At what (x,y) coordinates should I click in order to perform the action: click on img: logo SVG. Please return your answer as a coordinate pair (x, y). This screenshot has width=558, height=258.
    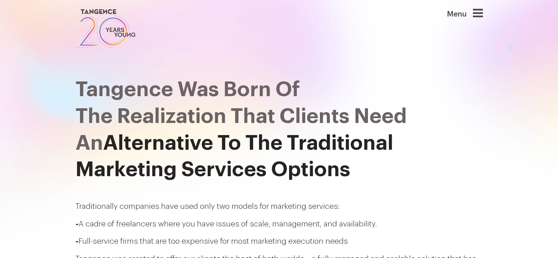
    Looking at the image, I should click on (106, 28).